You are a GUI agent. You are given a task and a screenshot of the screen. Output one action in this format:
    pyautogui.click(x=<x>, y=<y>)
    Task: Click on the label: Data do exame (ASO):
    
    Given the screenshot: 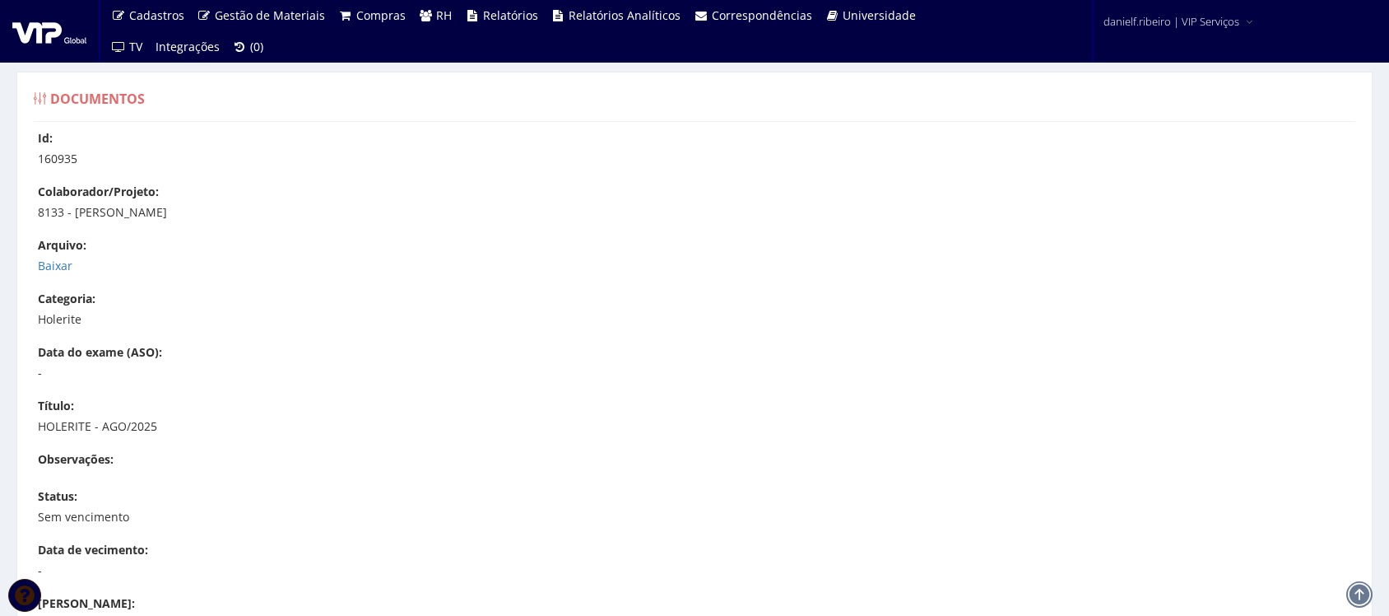 What is the action you would take?
    pyautogui.click(x=100, y=352)
    